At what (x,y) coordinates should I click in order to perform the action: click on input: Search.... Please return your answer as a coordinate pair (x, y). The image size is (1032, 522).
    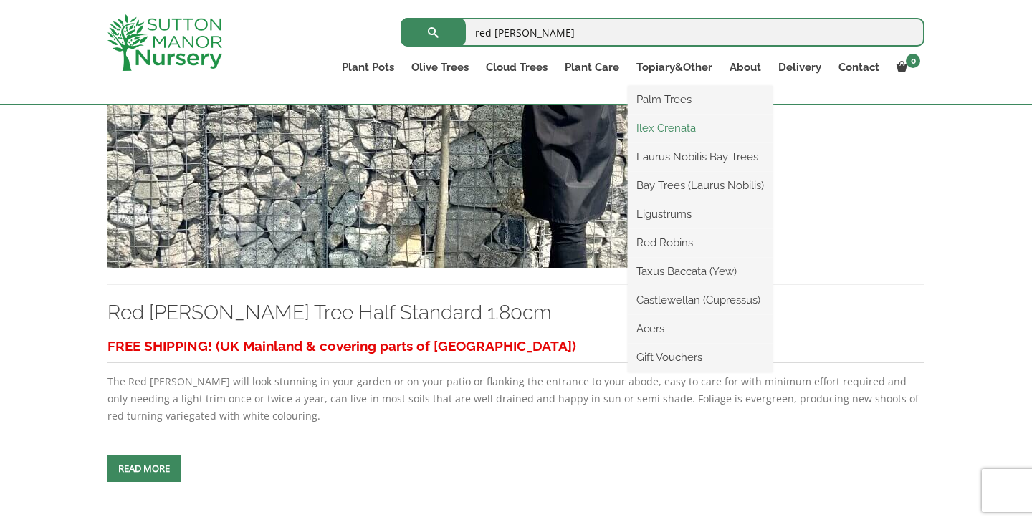
    Looking at the image, I should click on (662, 32).